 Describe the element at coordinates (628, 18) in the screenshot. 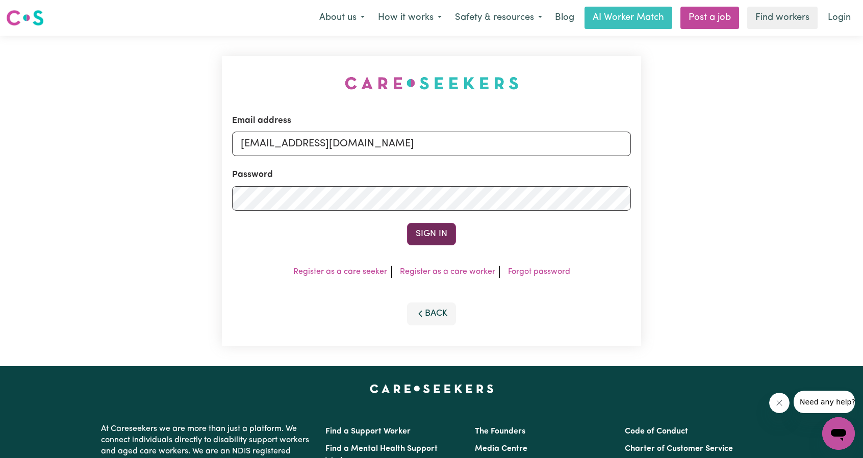

I see `a: AI Worker Match` at that location.